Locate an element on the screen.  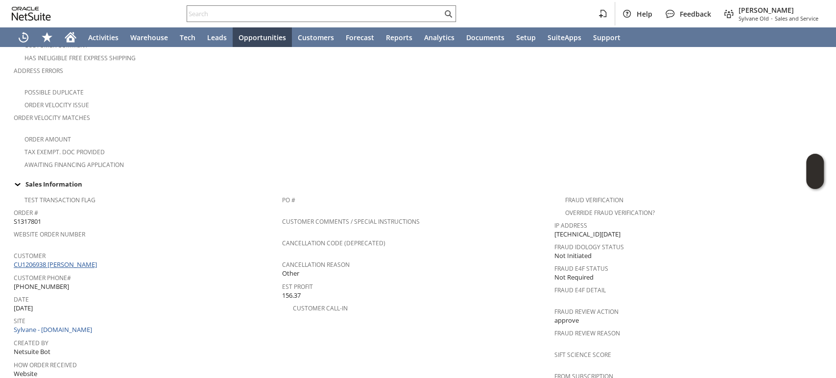
span: Sales and Service is located at coordinates (796, 18).